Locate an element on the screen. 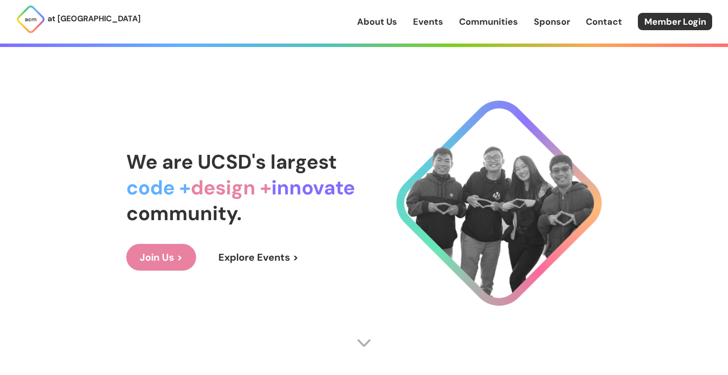 The height and width of the screenshot is (375, 728). a: Communities is located at coordinates (488, 22).